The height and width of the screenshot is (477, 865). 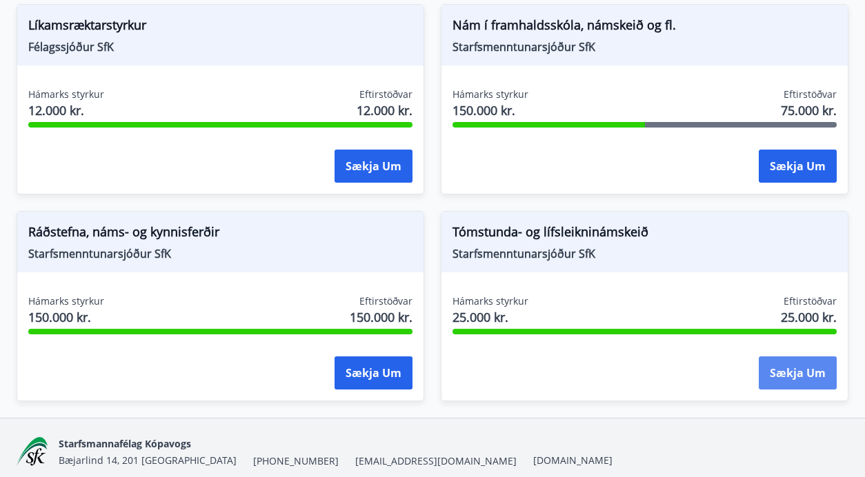 I want to click on span: Ráðstefna, náms- og kynnisferðir, so click(x=220, y=235).